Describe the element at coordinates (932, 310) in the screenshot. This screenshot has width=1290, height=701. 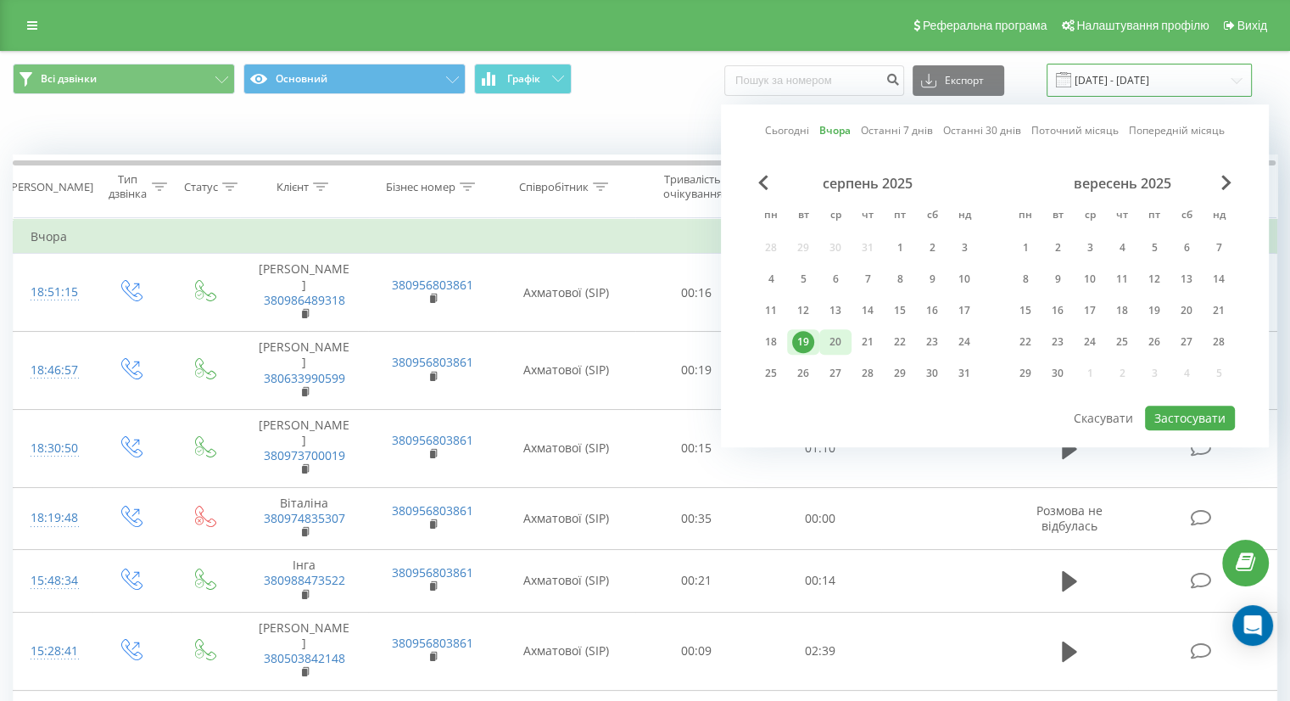
I see `div: сб 16 серп 2025 р.` at that location.